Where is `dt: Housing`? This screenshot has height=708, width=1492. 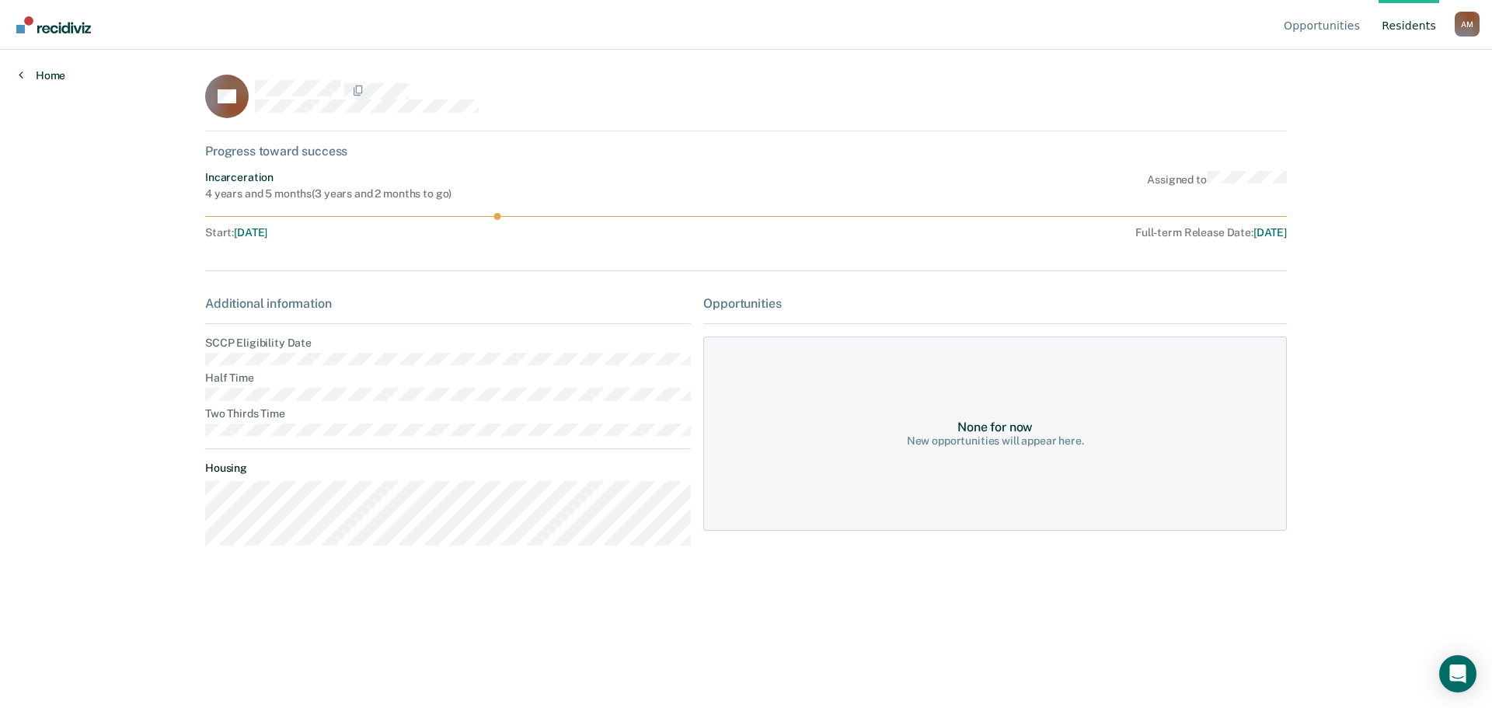
dt: Housing is located at coordinates (447, 468).